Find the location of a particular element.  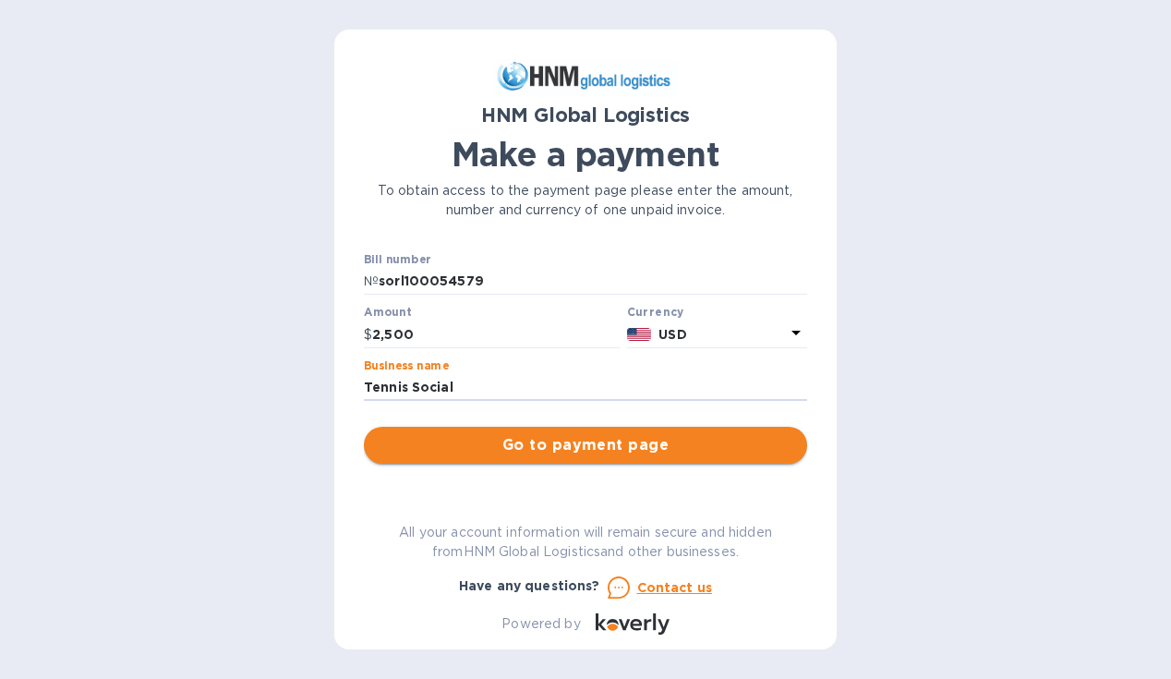

input: 0.00 is located at coordinates (496, 334).